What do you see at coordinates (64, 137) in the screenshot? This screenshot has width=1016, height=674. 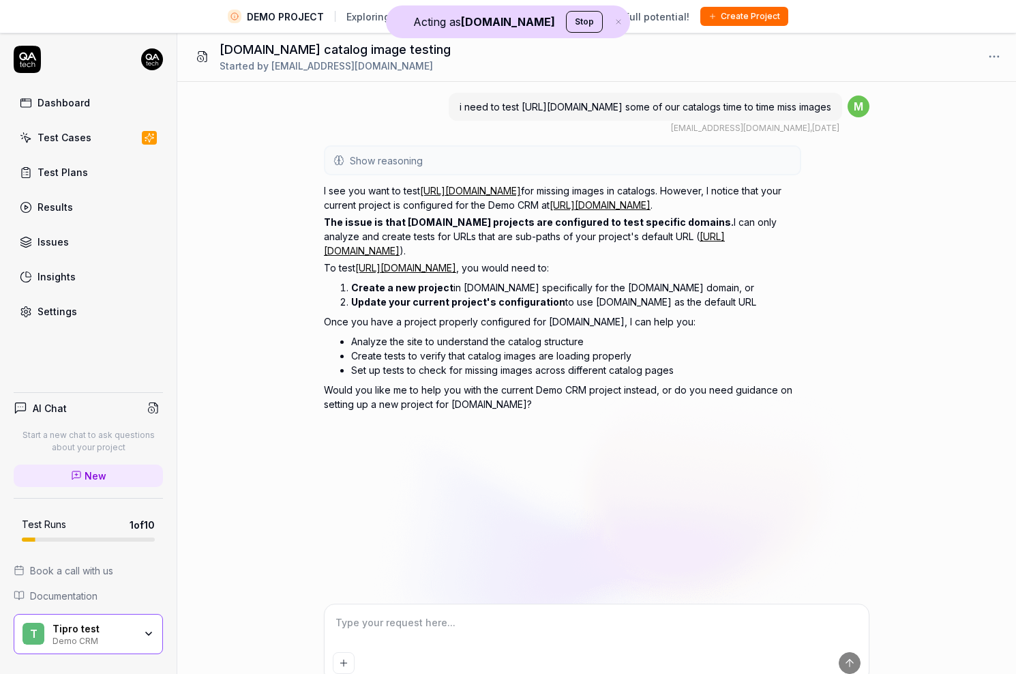 I see `div: Test Cases` at bounding box center [64, 137].